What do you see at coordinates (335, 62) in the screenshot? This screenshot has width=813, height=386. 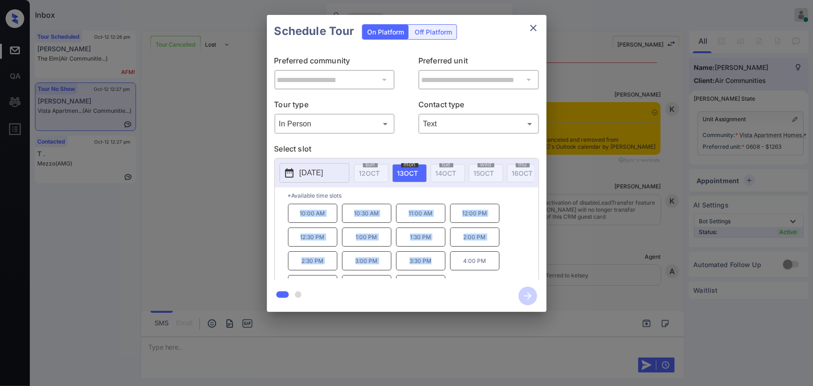 I see `p: Preferred community` at bounding box center [335, 62].